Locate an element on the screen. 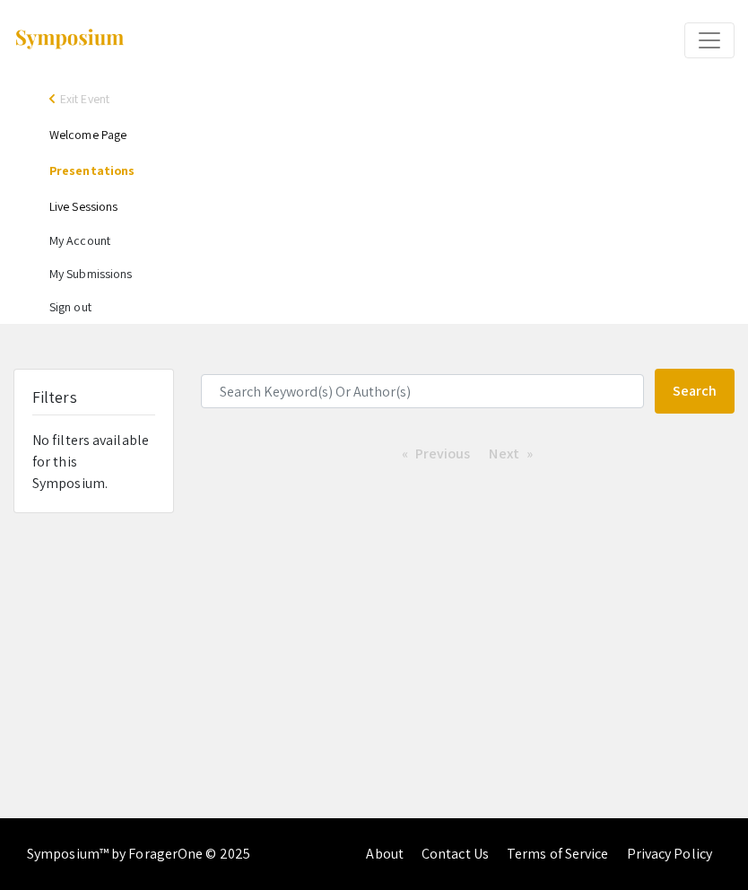 This screenshot has height=890, width=748. a: Live Sessions is located at coordinates (83, 206).